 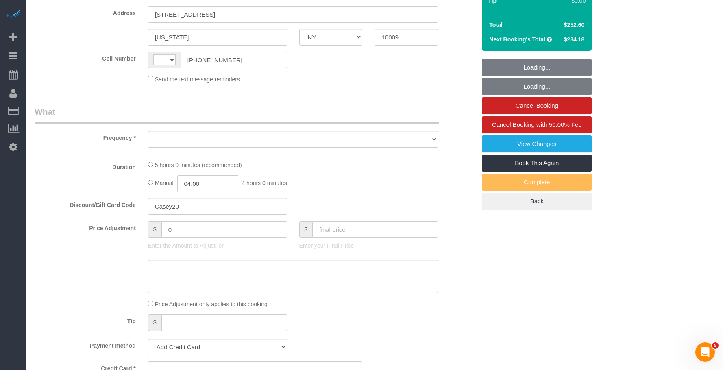 I want to click on label: Frequency *, so click(x=85, y=136).